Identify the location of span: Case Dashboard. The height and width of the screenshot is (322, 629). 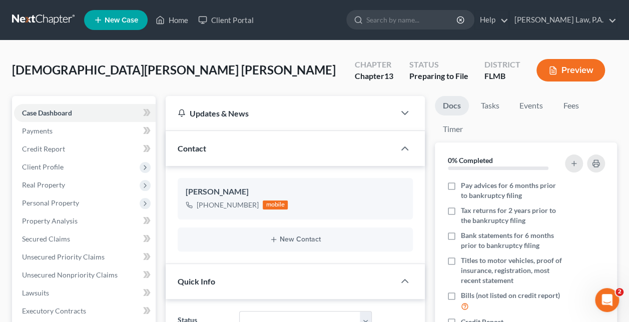
(47, 113).